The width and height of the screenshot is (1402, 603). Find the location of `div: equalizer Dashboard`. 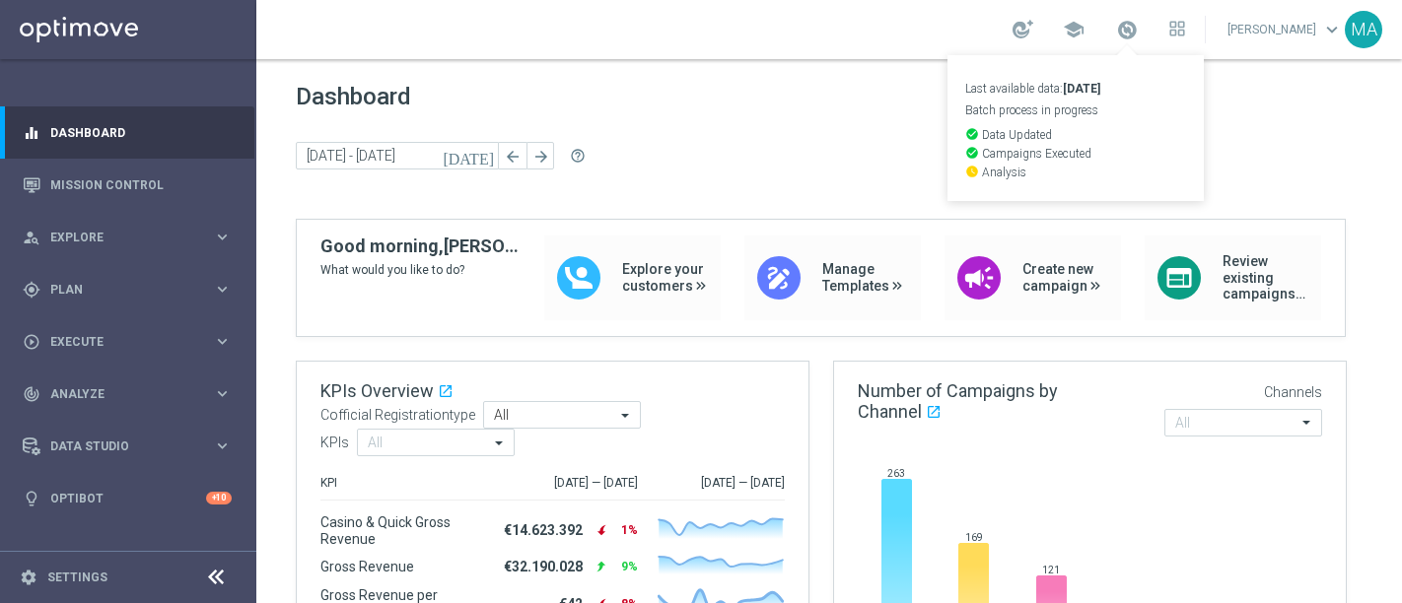

div: equalizer Dashboard is located at coordinates (127, 133).